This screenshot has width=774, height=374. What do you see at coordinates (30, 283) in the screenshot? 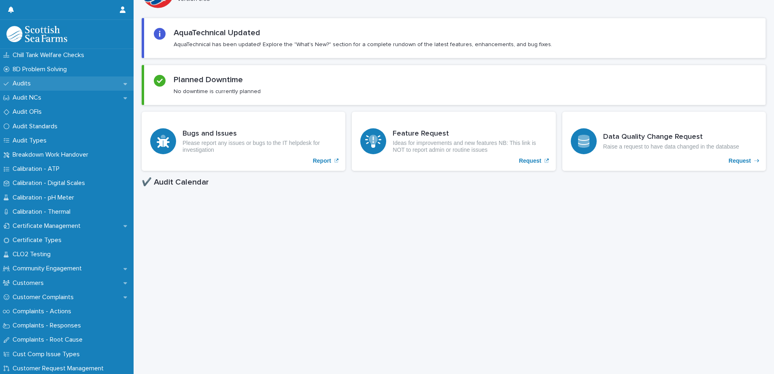
I see `p: Customers` at bounding box center [30, 283].